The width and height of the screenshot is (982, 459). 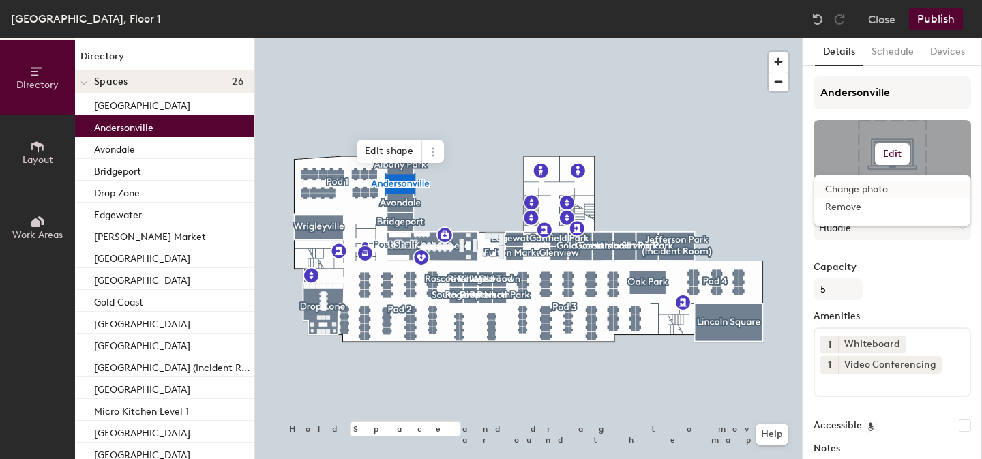 I want to click on label: Notes, so click(x=892, y=449).